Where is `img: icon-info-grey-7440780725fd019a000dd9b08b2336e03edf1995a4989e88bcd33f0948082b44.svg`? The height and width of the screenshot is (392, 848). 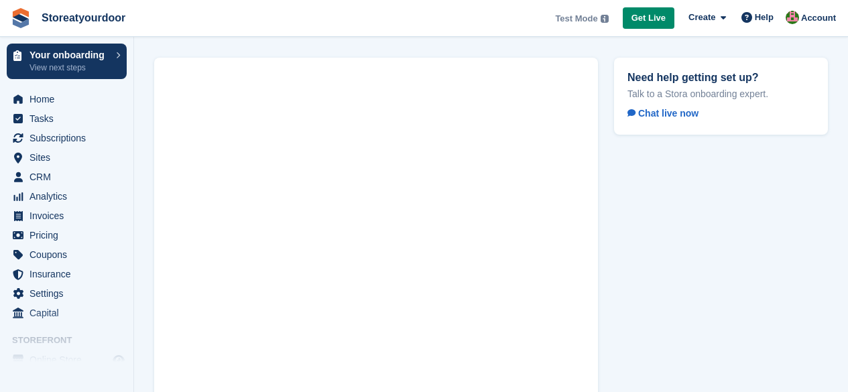
img: icon-info-grey-7440780725fd019a000dd9b08b2336e03edf1995a4989e88bcd33f0948082b44.svg is located at coordinates (604, 19).